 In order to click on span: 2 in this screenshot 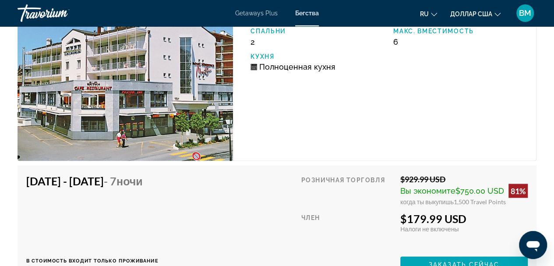, I will do `click(253, 42)`.